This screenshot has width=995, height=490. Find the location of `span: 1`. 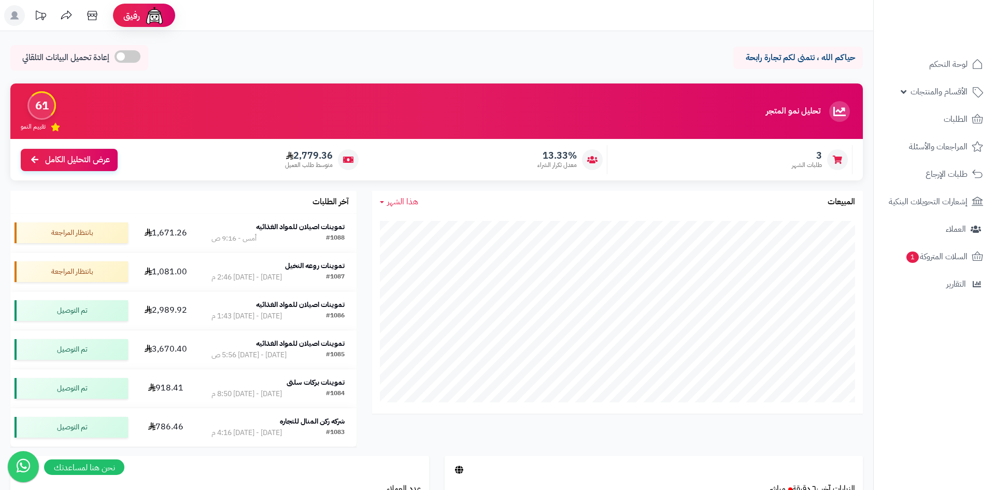

span: 1 is located at coordinates (912, 257).